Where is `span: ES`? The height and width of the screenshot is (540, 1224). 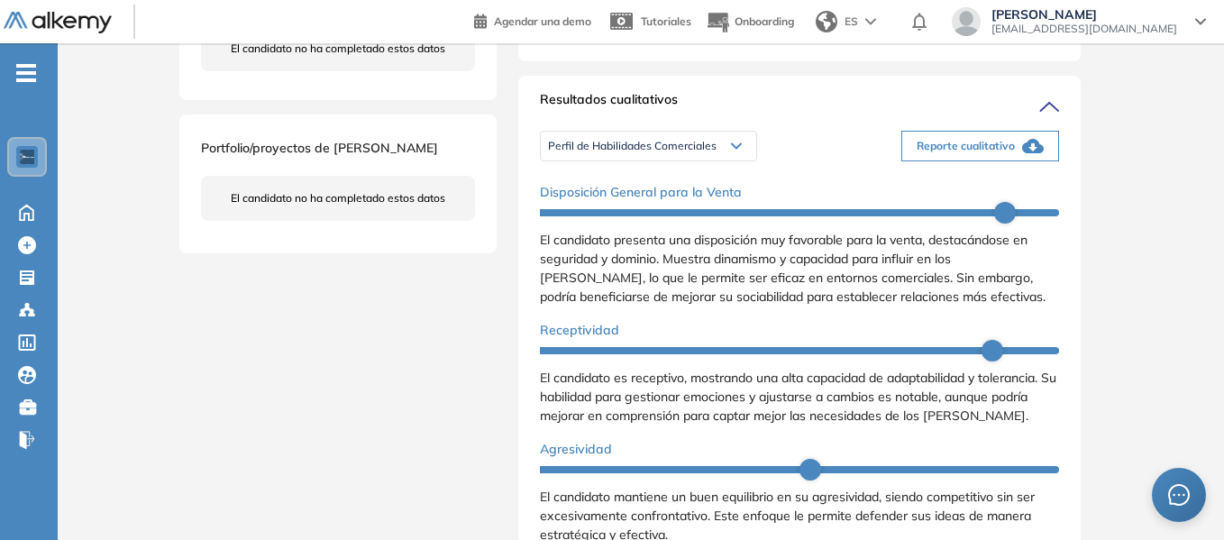 span: ES is located at coordinates (851, 22).